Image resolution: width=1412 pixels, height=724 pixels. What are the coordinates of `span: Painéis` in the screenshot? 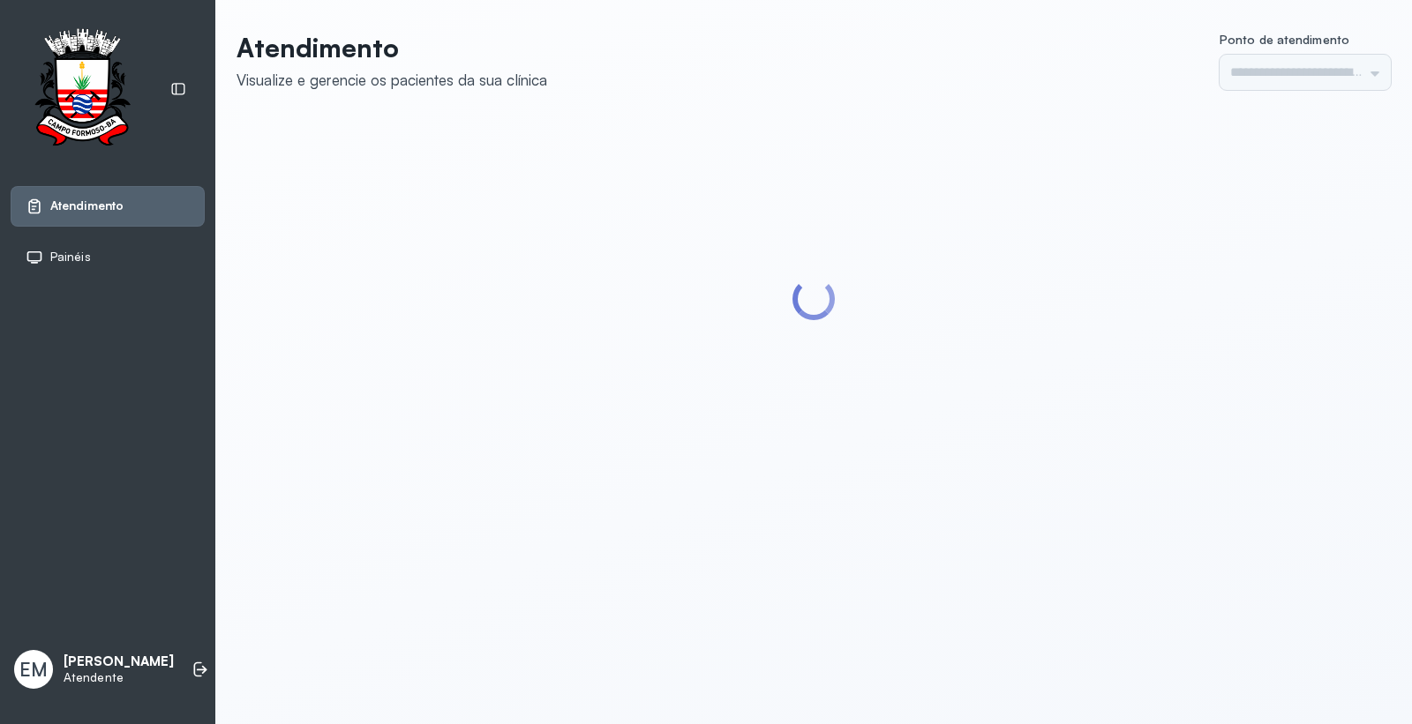 It's located at (71, 257).